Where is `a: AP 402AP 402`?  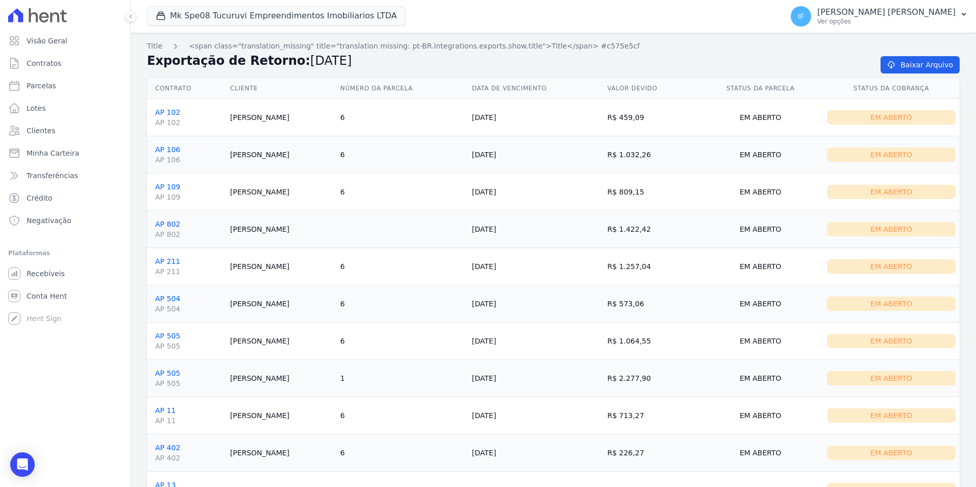 a: AP 402AP 402 is located at coordinates (188, 453).